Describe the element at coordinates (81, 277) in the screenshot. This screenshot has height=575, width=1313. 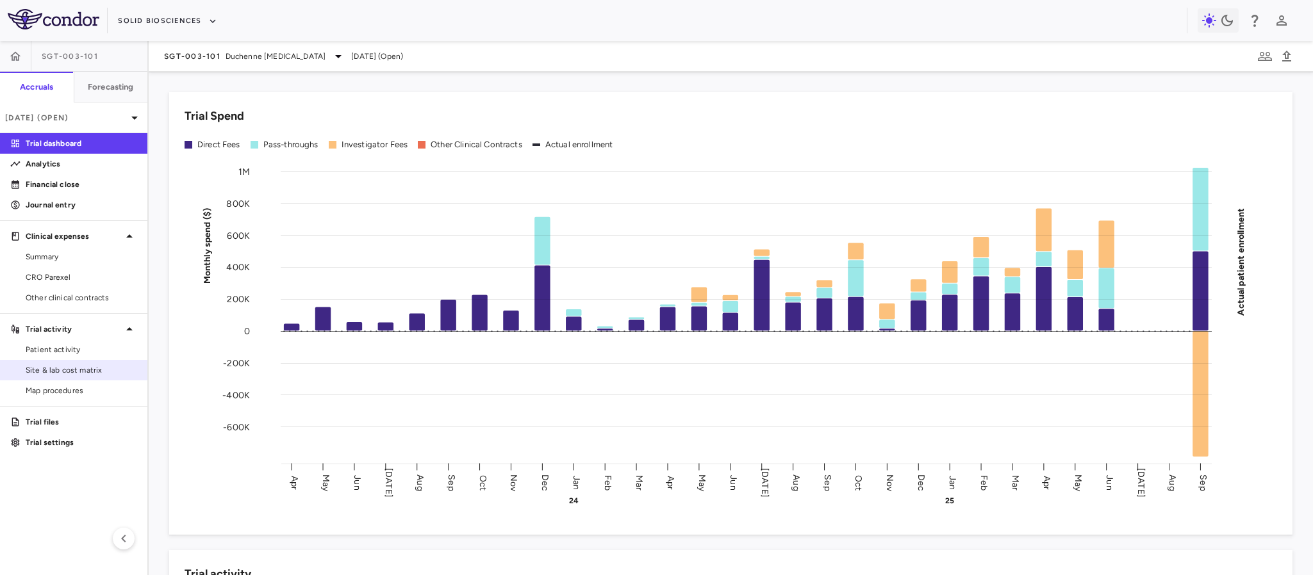
I see `span: CRO Parexel` at that location.